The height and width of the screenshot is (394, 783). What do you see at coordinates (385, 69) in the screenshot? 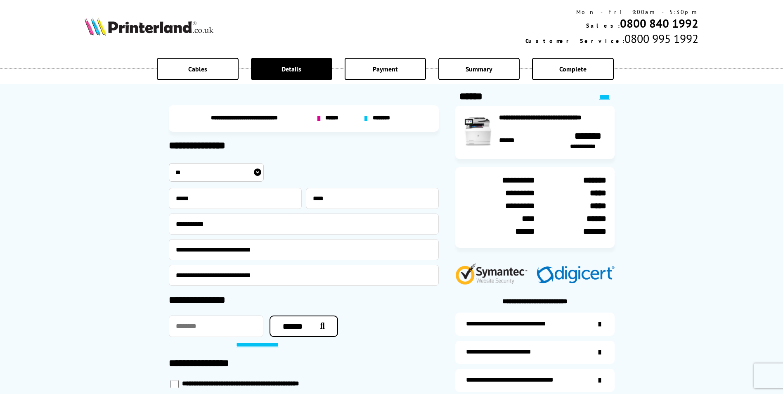
I see `span: Payment` at bounding box center [385, 69].